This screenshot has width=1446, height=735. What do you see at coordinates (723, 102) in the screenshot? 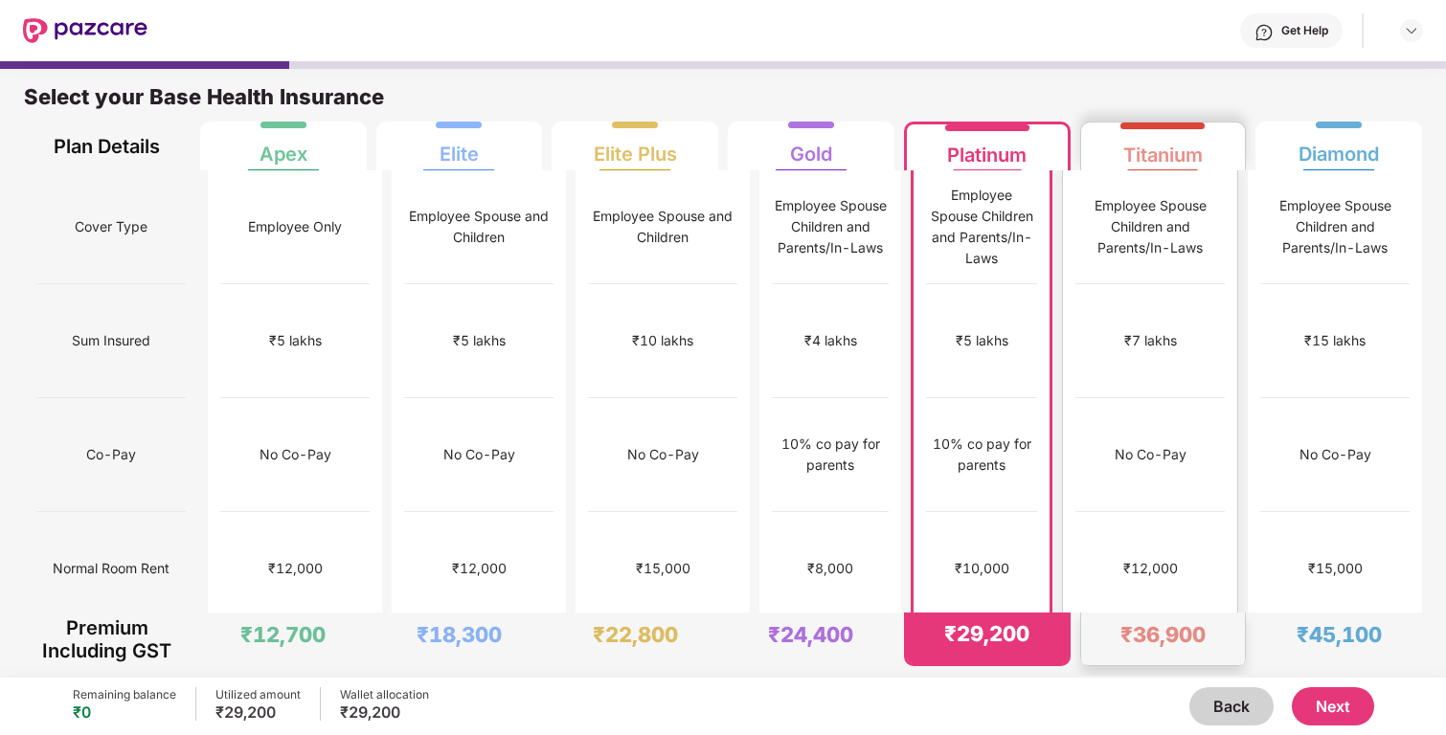
I see `div: Select your Base Health Insurance` at bounding box center [723, 102].